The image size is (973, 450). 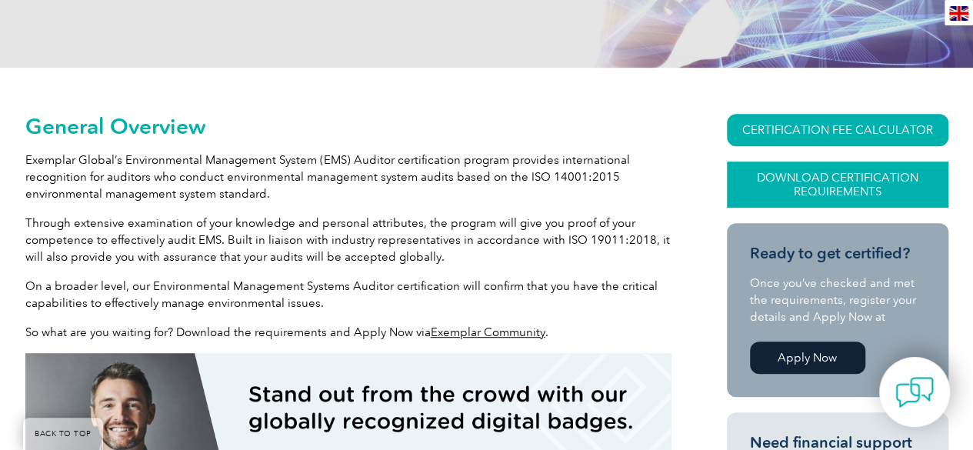 I want to click on h3: Ready to get certified?, so click(x=837, y=253).